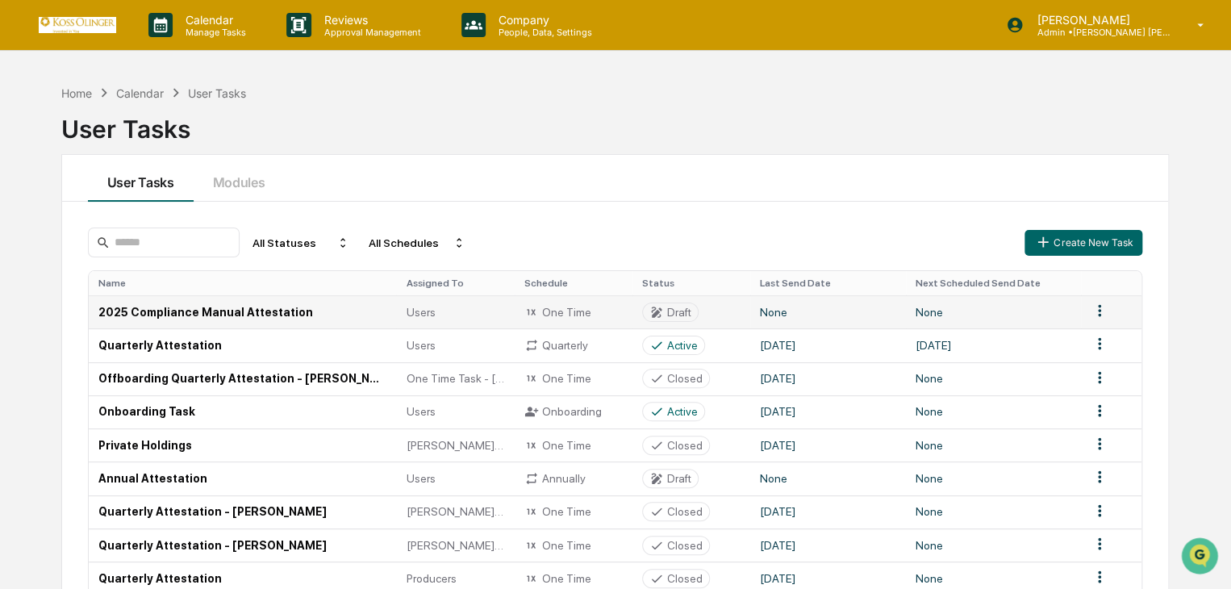 Image resolution: width=1231 pixels, height=589 pixels. What do you see at coordinates (48, 137) in the screenshot?
I see `img: 8933085812038_c878075ebb4cc5468115_72.jpg` at bounding box center [48, 137].